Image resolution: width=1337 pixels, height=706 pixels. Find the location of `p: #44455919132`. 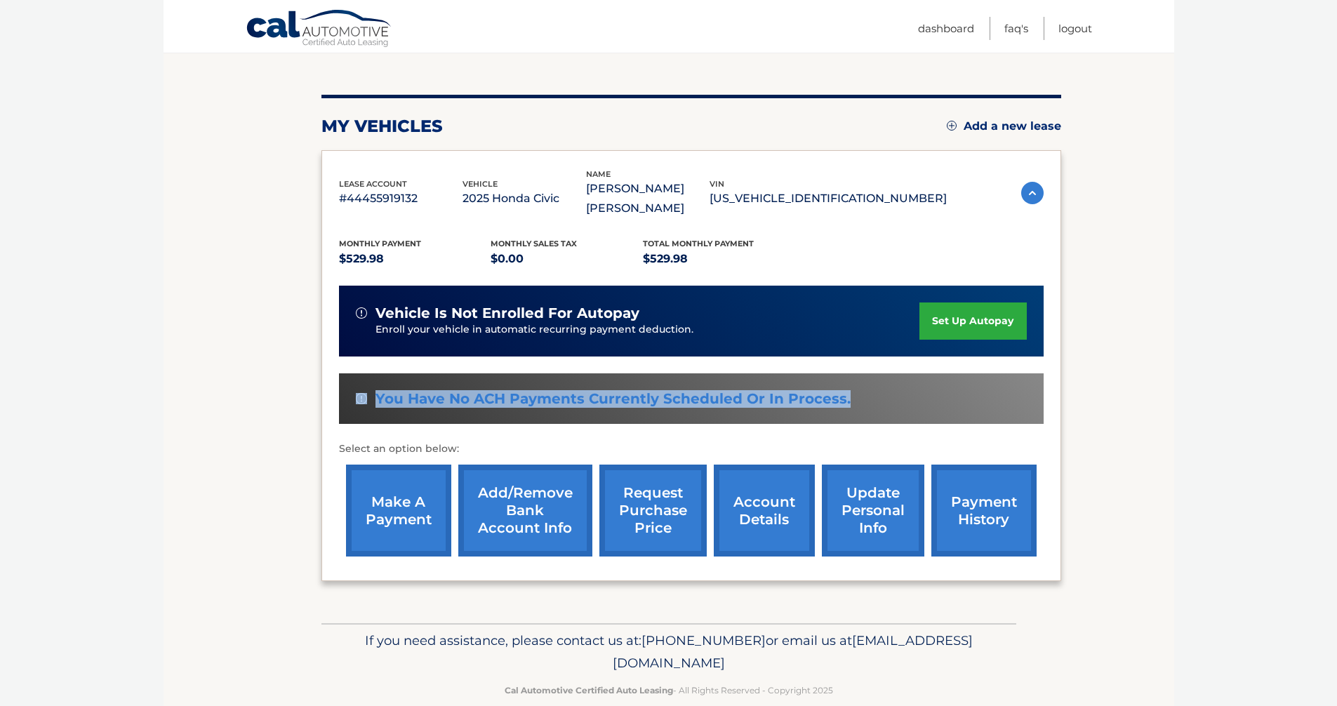

p: #44455919132 is located at coordinates (401, 199).